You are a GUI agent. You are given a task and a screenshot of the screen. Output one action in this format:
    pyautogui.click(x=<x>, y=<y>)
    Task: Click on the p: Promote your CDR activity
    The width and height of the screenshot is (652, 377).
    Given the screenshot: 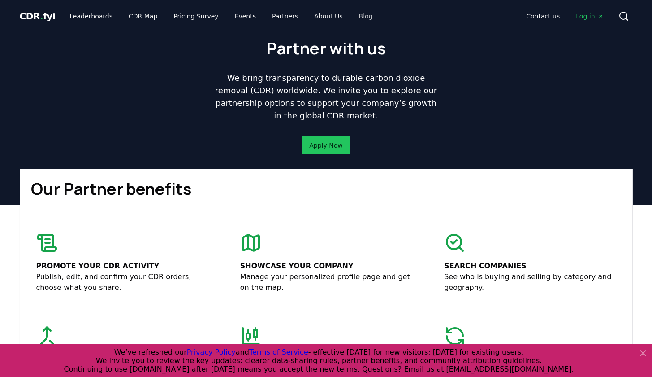 What is the action you would take?
    pyautogui.click(x=122, y=266)
    